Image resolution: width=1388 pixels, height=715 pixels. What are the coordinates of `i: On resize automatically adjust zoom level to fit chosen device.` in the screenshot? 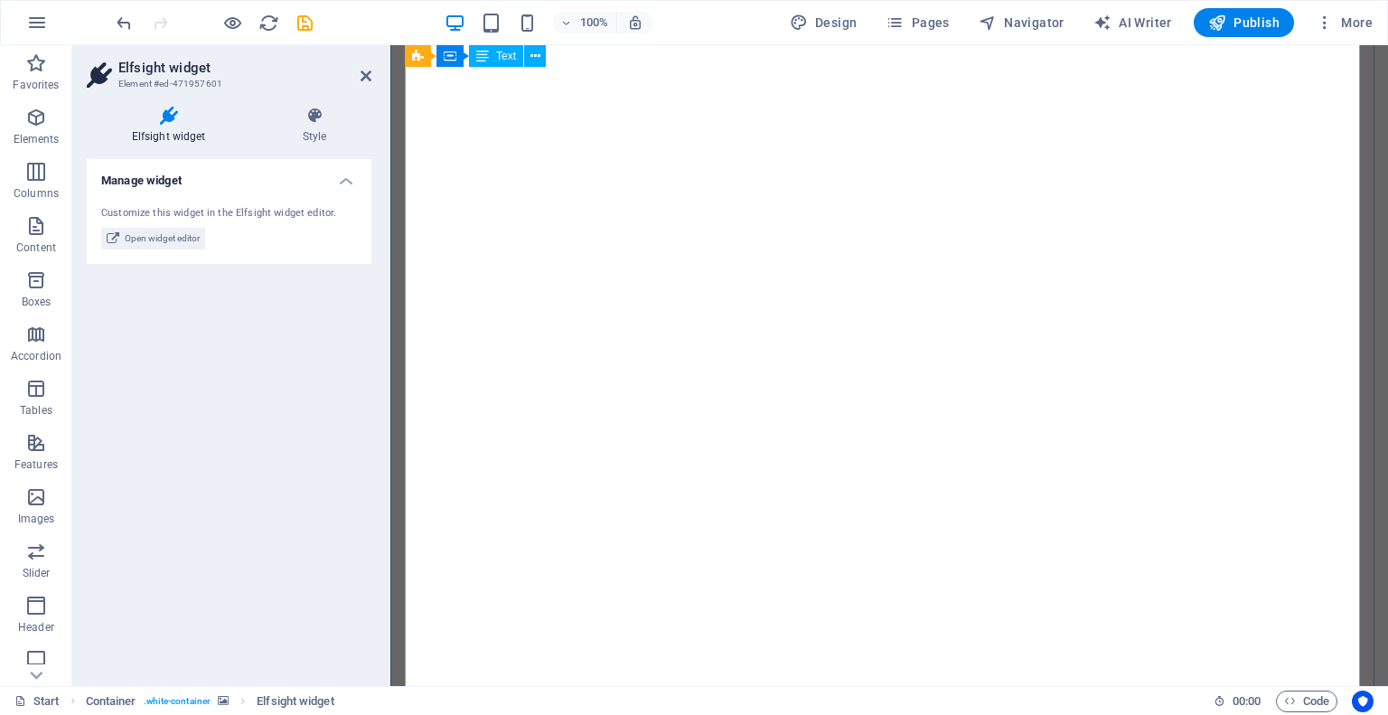 It's located at (635, 23).